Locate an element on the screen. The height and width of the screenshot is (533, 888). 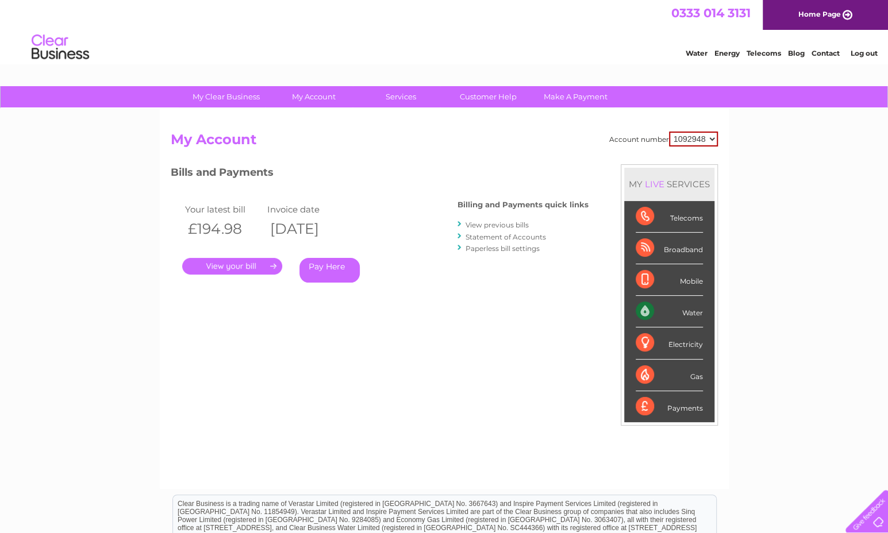
img: logo.png is located at coordinates (60, 47).